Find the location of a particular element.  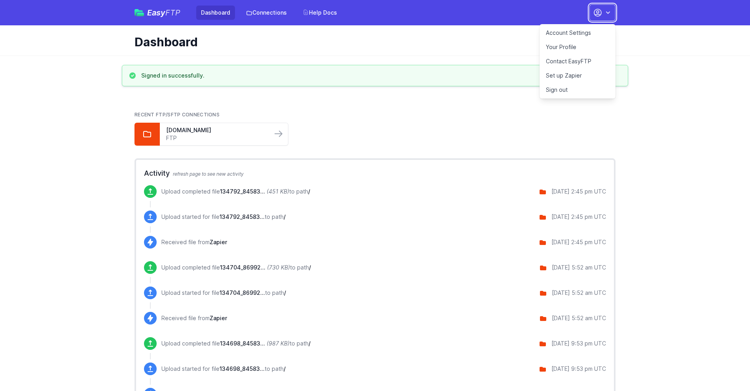

h1: Dashboard is located at coordinates (372, 42).